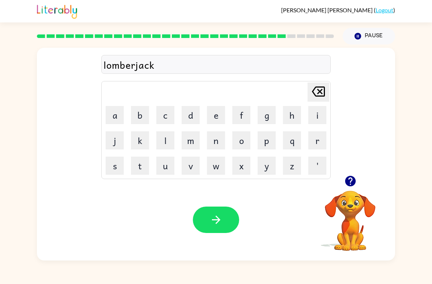  What do you see at coordinates (384, 10) in the screenshot?
I see `a: Logout` at bounding box center [384, 10].